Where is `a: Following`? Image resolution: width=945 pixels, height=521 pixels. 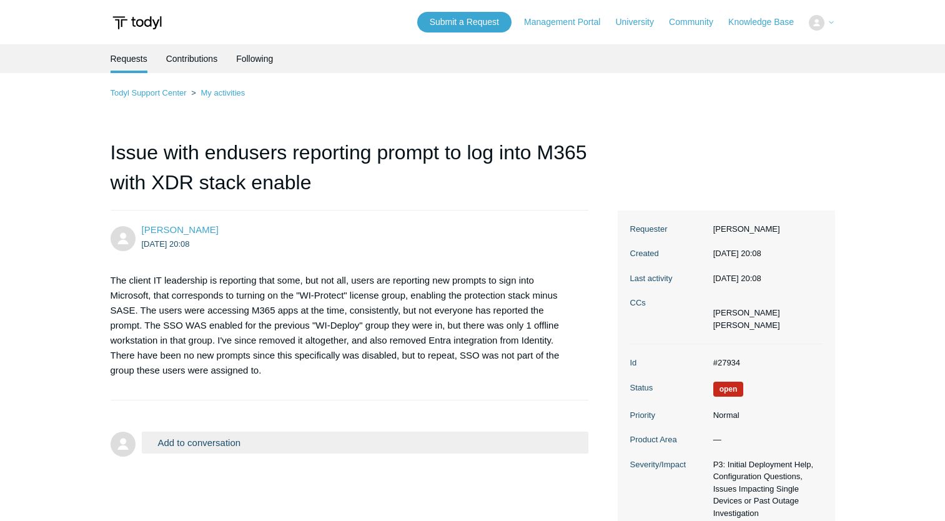 a: Following is located at coordinates (254, 59).